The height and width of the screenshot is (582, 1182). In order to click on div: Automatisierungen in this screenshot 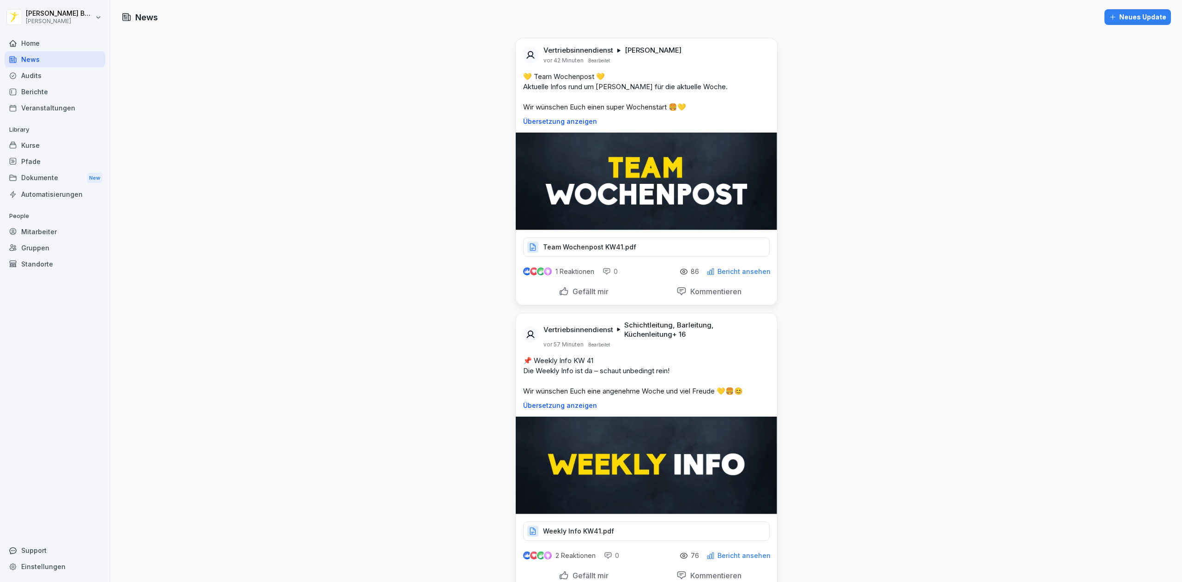, I will do `click(55, 194)`.